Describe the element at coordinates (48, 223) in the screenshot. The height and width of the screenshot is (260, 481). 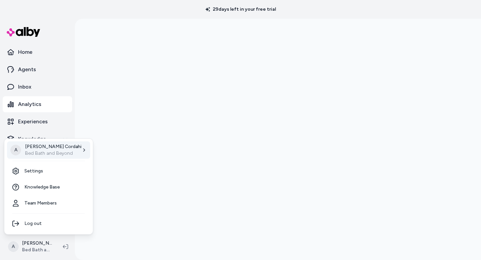
I see `div: Log out` at that location.